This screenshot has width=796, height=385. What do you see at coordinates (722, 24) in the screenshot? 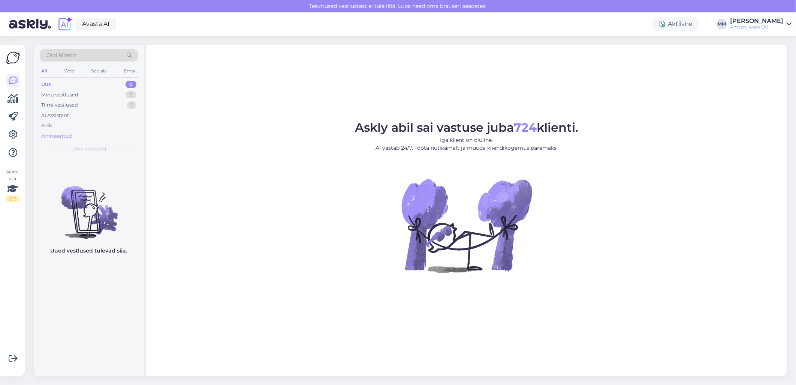
I see `div: MM` at bounding box center [722, 24].